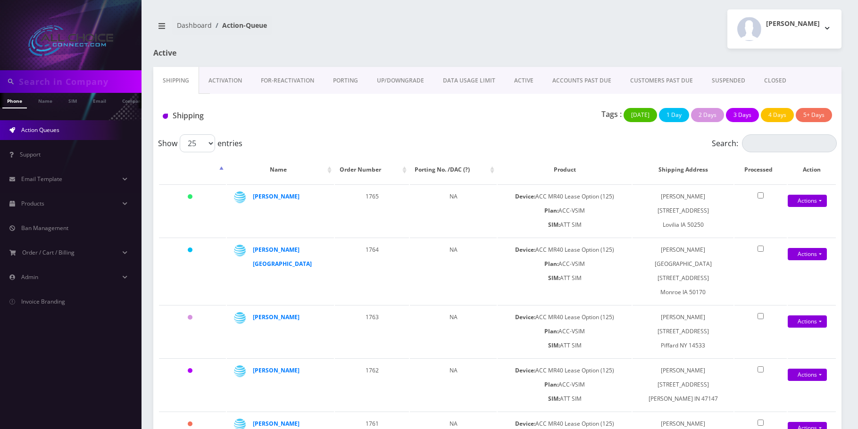 The height and width of the screenshot is (429, 858). Describe the element at coordinates (239, 25) in the screenshot. I see `li: Action-Queue` at that location.